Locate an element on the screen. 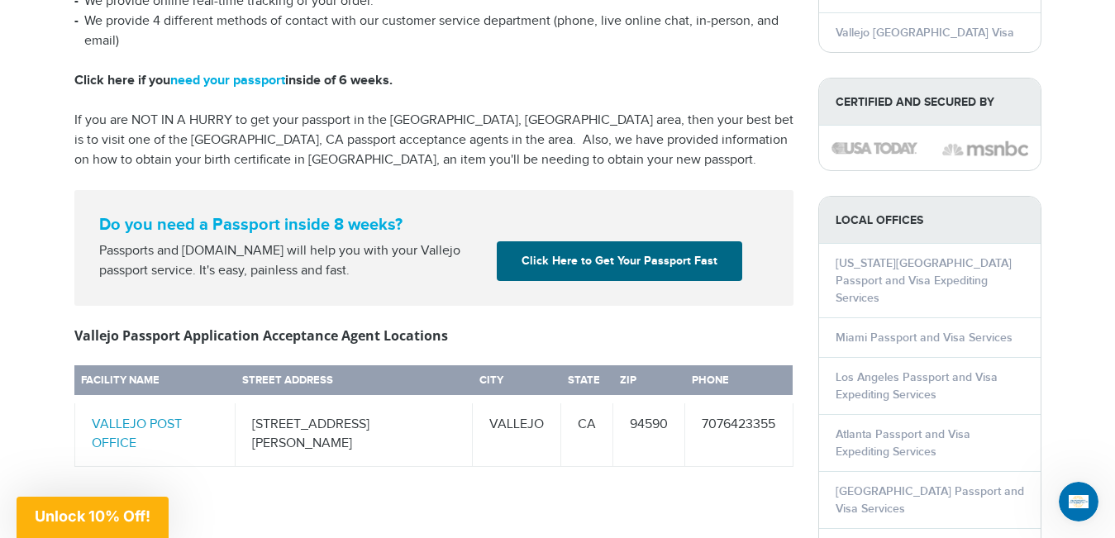 The width and height of the screenshot is (1115, 538). h3: Vallejo Passport Application Acceptance Agent Locations is located at coordinates (434, 336).